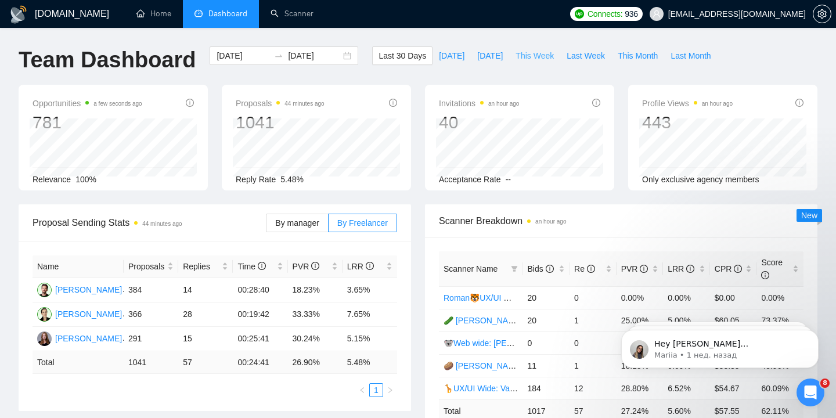  What do you see at coordinates (503, 103) in the screenshot?
I see `time: an hour ago` at bounding box center [503, 103].